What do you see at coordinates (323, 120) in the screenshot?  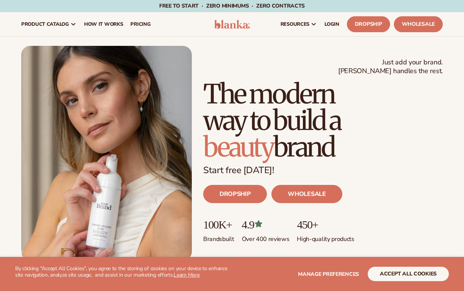 I see `h1: The modern way to build a brand` at bounding box center [323, 120].